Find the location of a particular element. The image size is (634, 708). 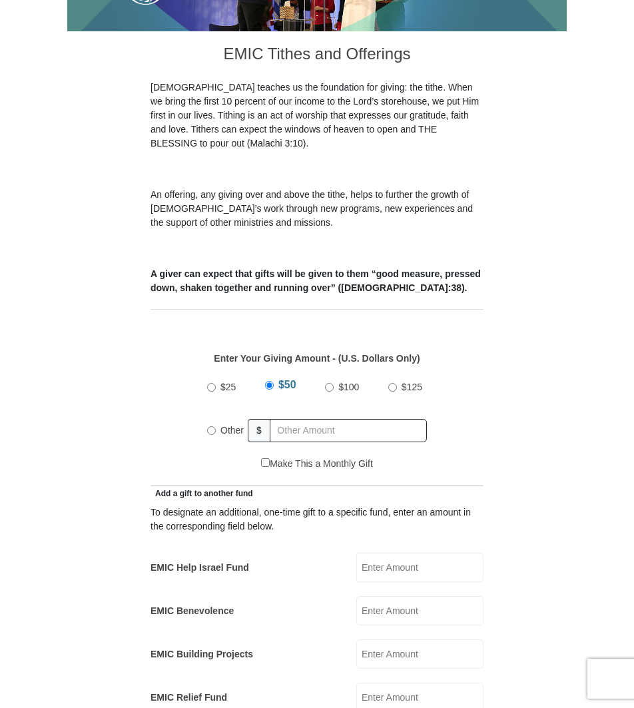

input: Make This a Monthly Gift is located at coordinates (265, 462).